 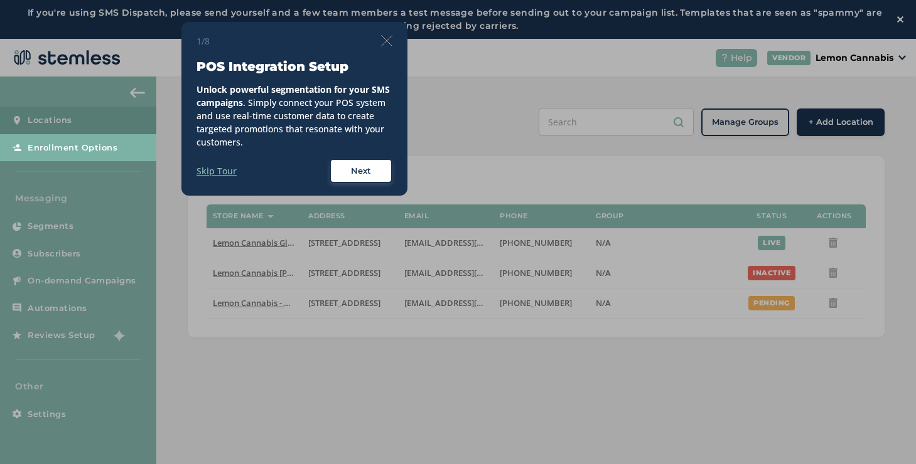 I want to click on span: Enrollment Options, so click(x=72, y=148).